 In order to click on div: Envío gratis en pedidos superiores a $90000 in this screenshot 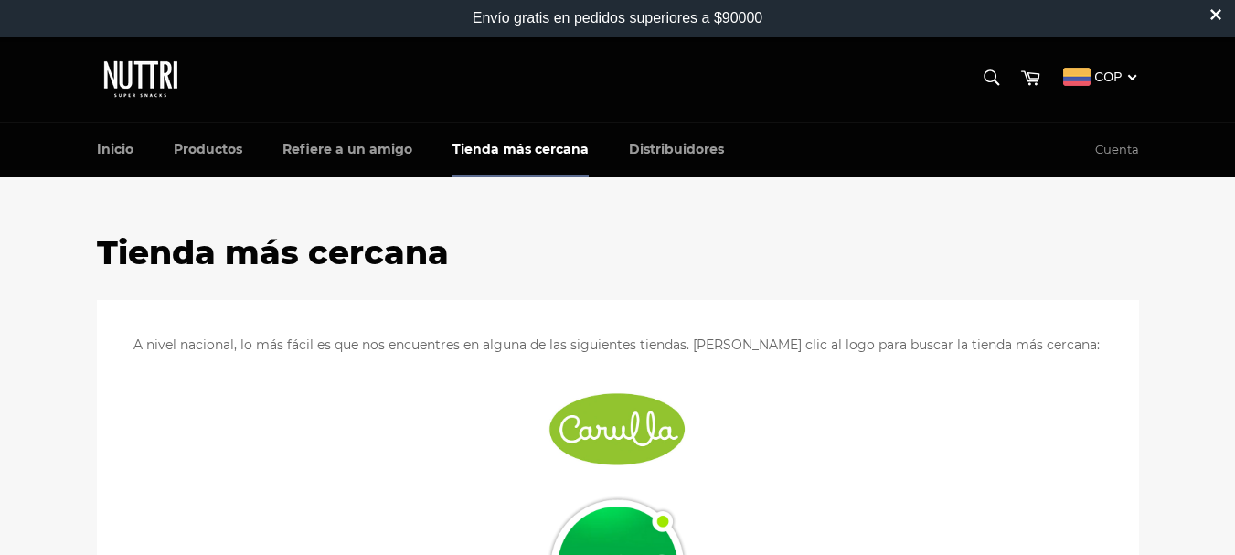, I will do `click(618, 18)`.